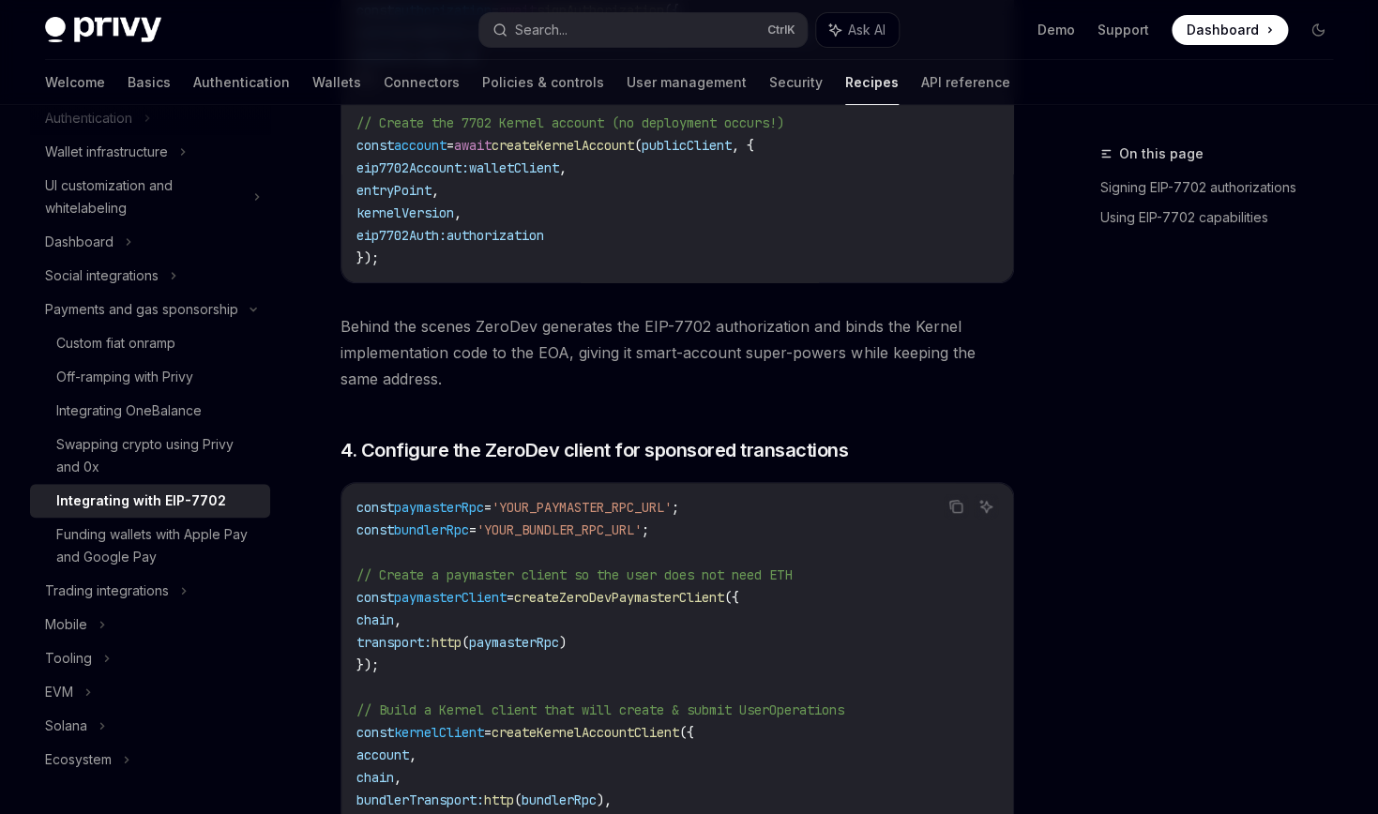 This screenshot has width=1378, height=814. What do you see at coordinates (103, 30) in the screenshot?
I see `img: dark logo` at bounding box center [103, 30].